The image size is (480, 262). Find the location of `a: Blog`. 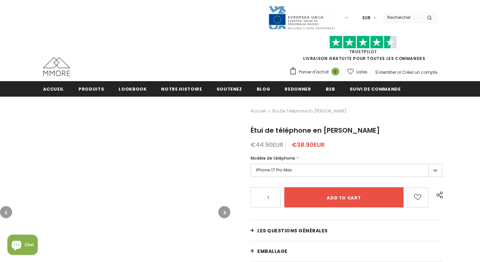

a: Blog is located at coordinates (263, 89).